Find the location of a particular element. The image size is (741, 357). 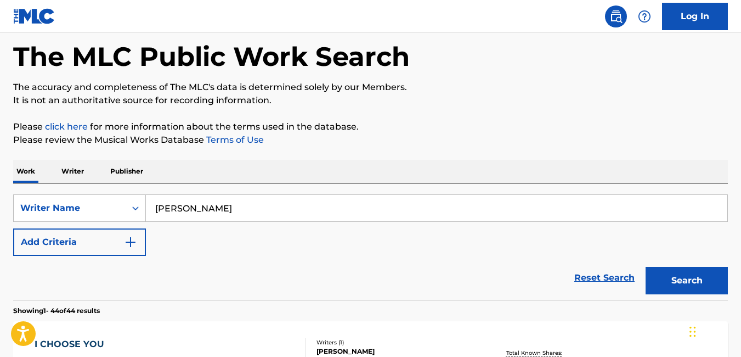

p: Total Known Shares: is located at coordinates (536, 352).